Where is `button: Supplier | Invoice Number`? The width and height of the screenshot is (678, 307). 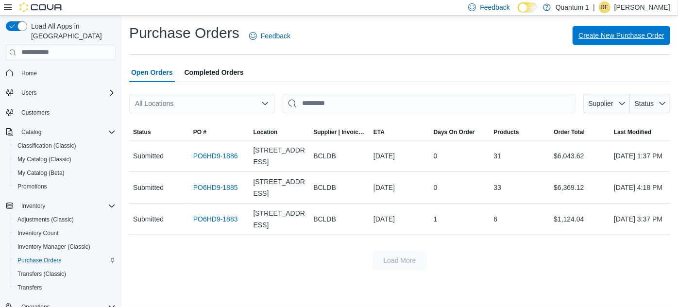 button: Supplier | Invoice Number is located at coordinates (339, 132).